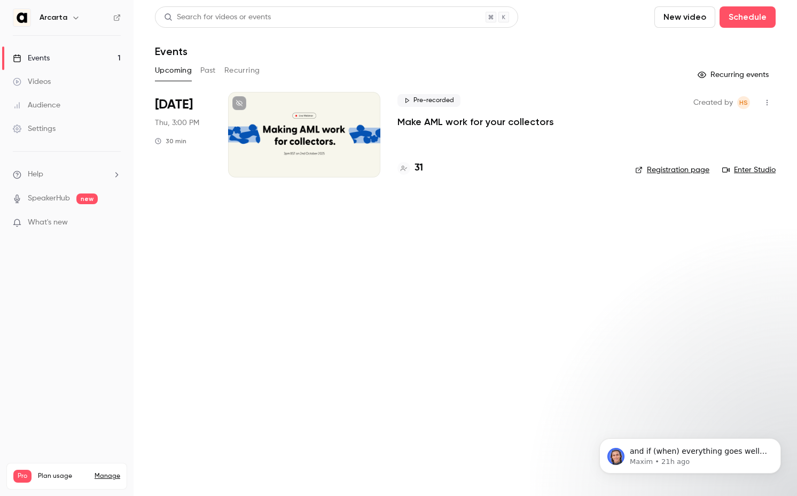 This screenshot has width=797, height=496. What do you see at coordinates (107, 40) in the screenshot?
I see `div: message notification from Maxim, 21h ago. and if (when) everything goes well we’d really apprecia...` at bounding box center [107, 40].